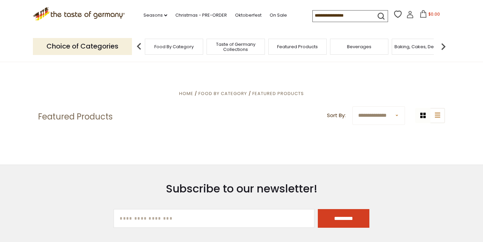 This screenshot has width=483, height=242. Describe the element at coordinates (434, 14) in the screenshot. I see `span: $0.00` at that location.